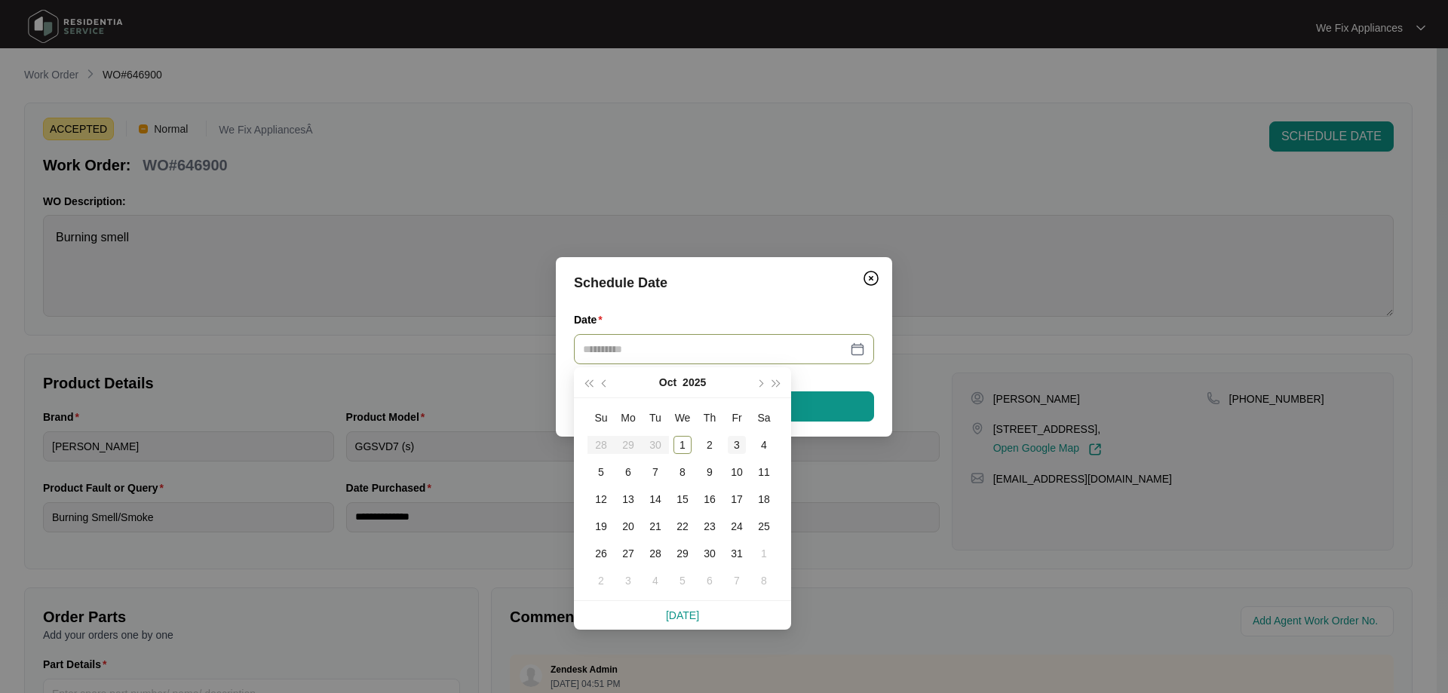 Image resolution: width=1448 pixels, height=693 pixels. I want to click on div: 18, so click(764, 499).